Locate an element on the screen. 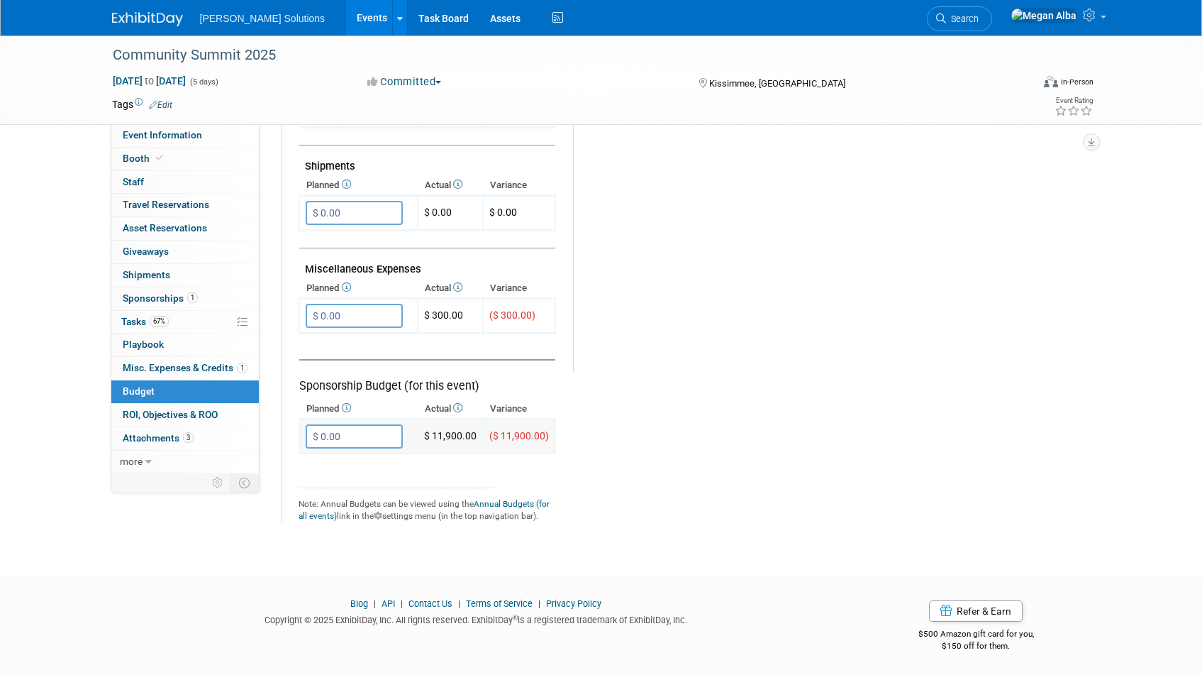 Image resolution: width=1202 pixels, height=675 pixels. td: Toggle Event Tabs is located at coordinates (244, 482).